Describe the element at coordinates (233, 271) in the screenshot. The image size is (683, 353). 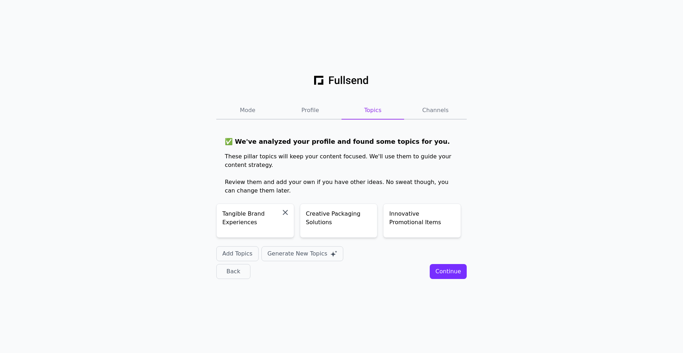
I see `div: Back` at that location.